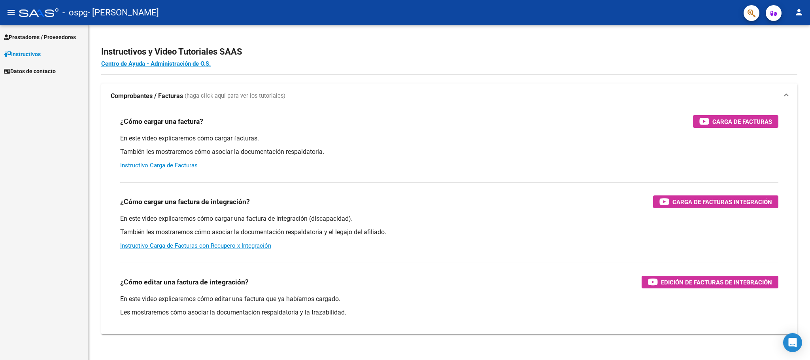 The image size is (810, 360). Describe the element at coordinates (184, 282) in the screenshot. I see `h3: ¿Cómo editar una factura de integración?` at that location.